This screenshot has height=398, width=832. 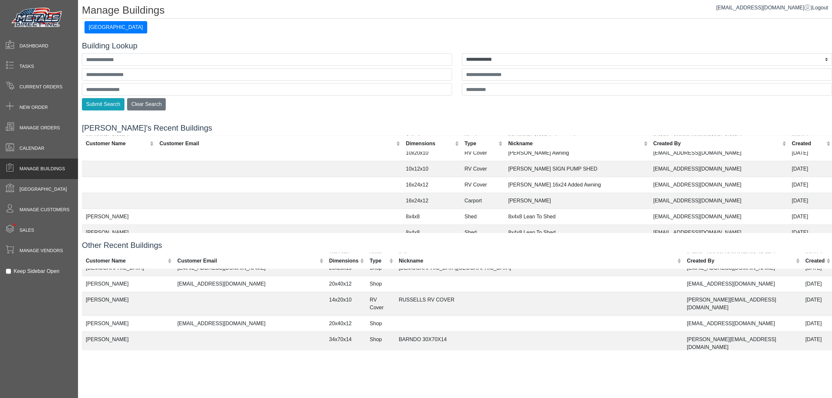 What do you see at coordinates (41, 87) in the screenshot?
I see `span: Current Orders` at bounding box center [41, 87].